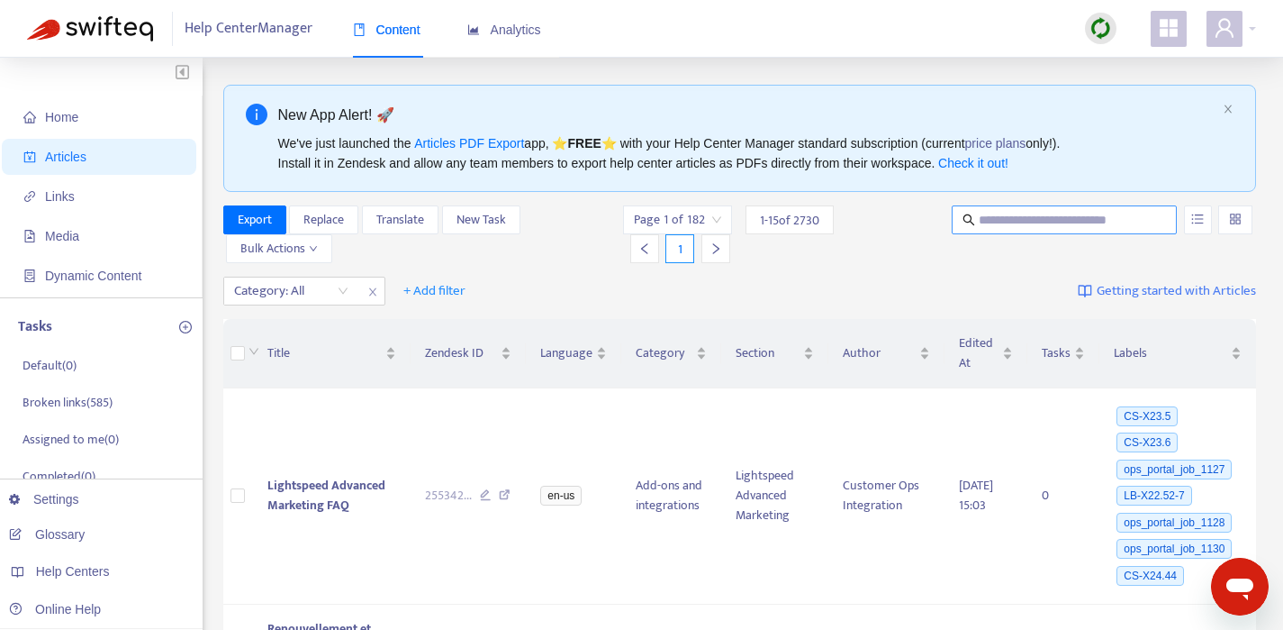 The image size is (1283, 630). What do you see at coordinates (561, 495) in the screenshot?
I see `span: en-us` at bounding box center [561, 495].